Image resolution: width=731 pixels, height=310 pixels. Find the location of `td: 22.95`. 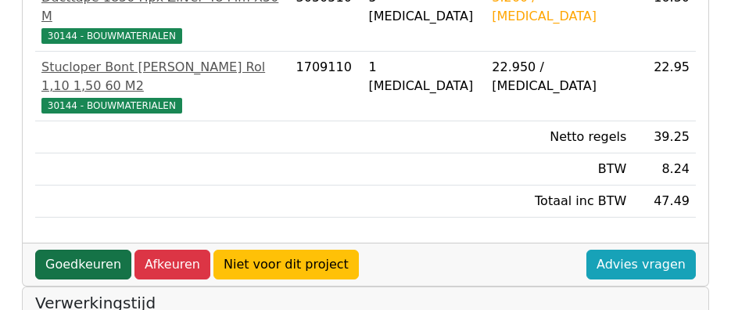

td: 22.95 is located at coordinates (664, 86).